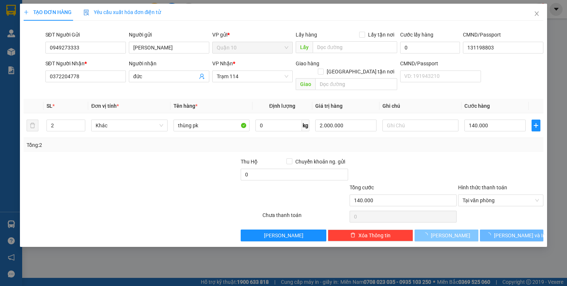 This screenshot has height=286, width=567. What do you see at coordinates (306, 35) in the screenshot?
I see `span: Lấy hàng` at bounding box center [306, 35].